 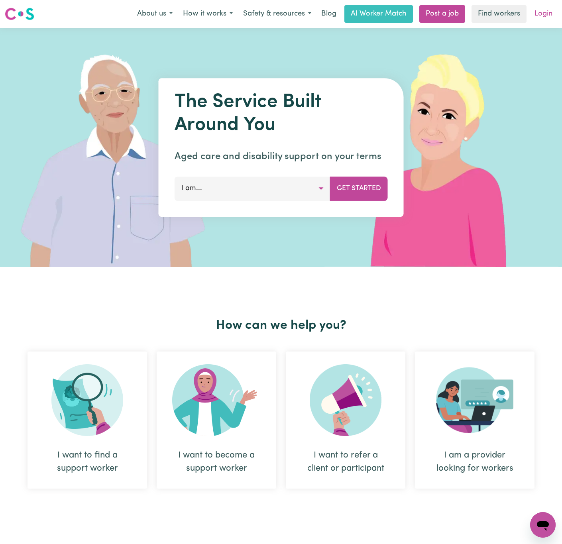 What do you see at coordinates (155, 14) in the screenshot?
I see `button: About us` at bounding box center [155, 14].